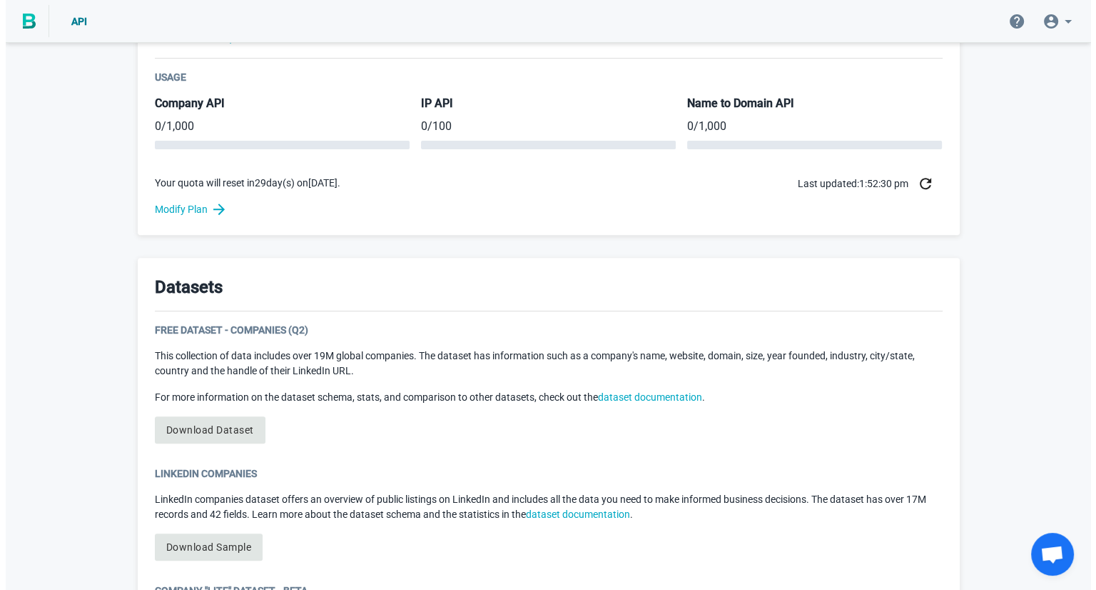  Describe the element at coordinates (183, 287) in the screenshot. I see `h3: Datasets` at that location.